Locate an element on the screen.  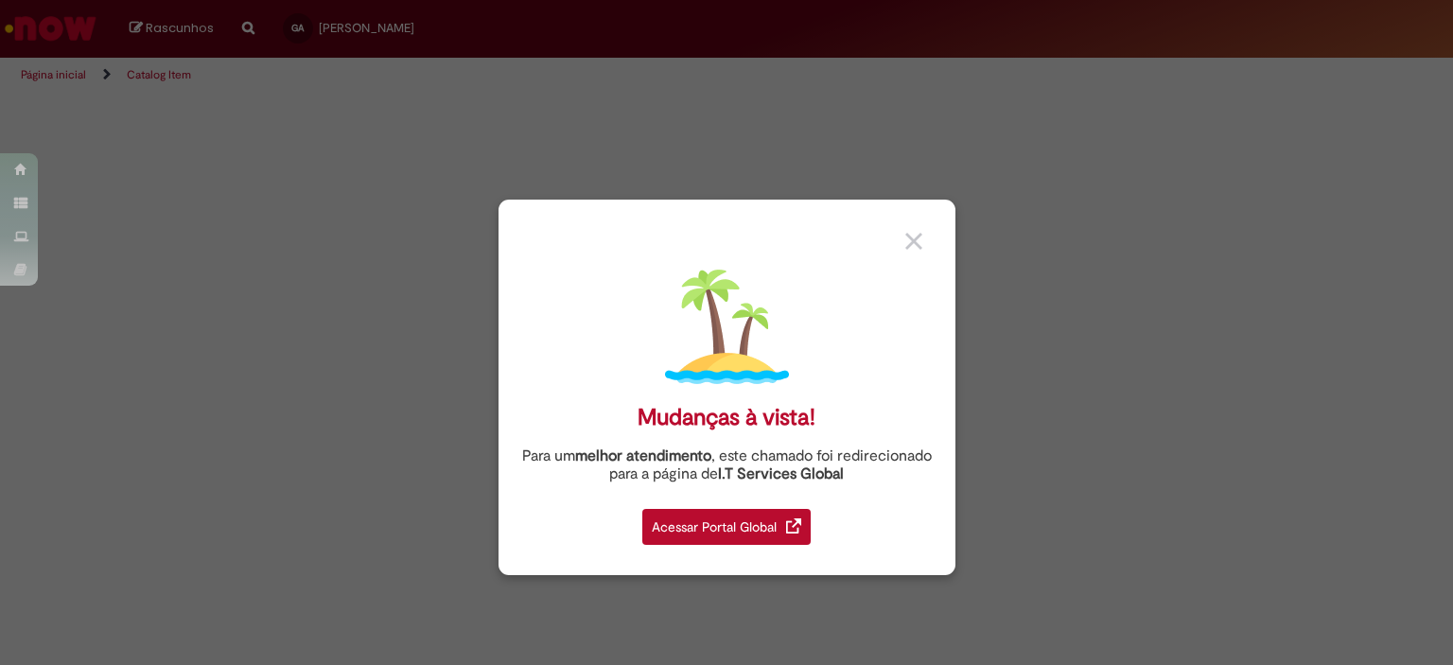
div: Acessar Portal Global is located at coordinates (727, 527).